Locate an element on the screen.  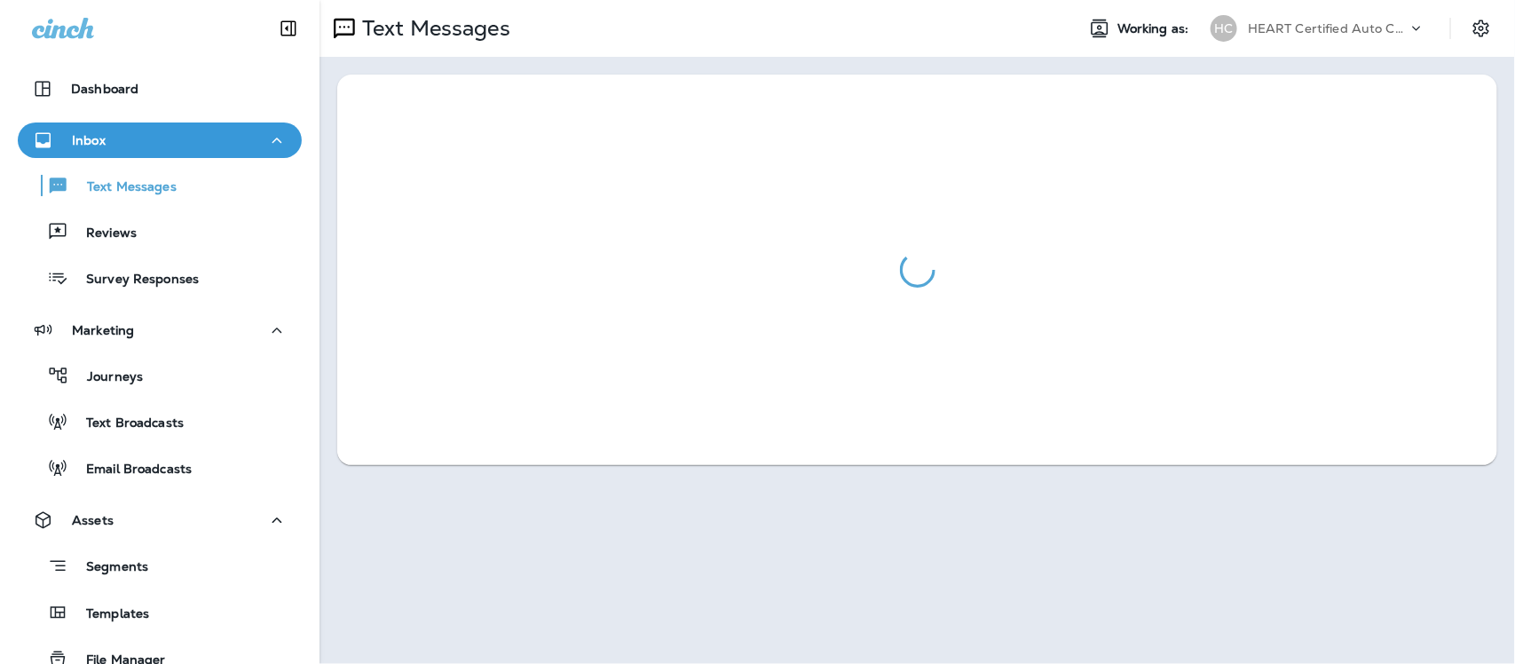
button: Email Broadcasts is located at coordinates (160, 468).